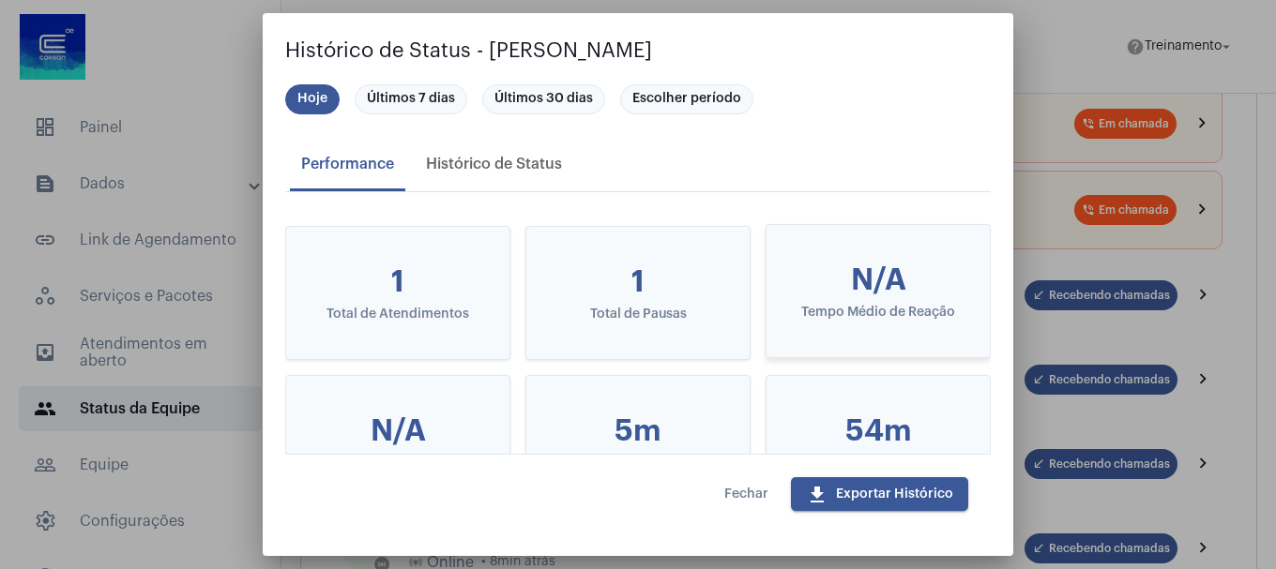 The image size is (1276, 569). What do you see at coordinates (878, 312) in the screenshot?
I see `div: Tempo Médio de Reação` at bounding box center [878, 312].